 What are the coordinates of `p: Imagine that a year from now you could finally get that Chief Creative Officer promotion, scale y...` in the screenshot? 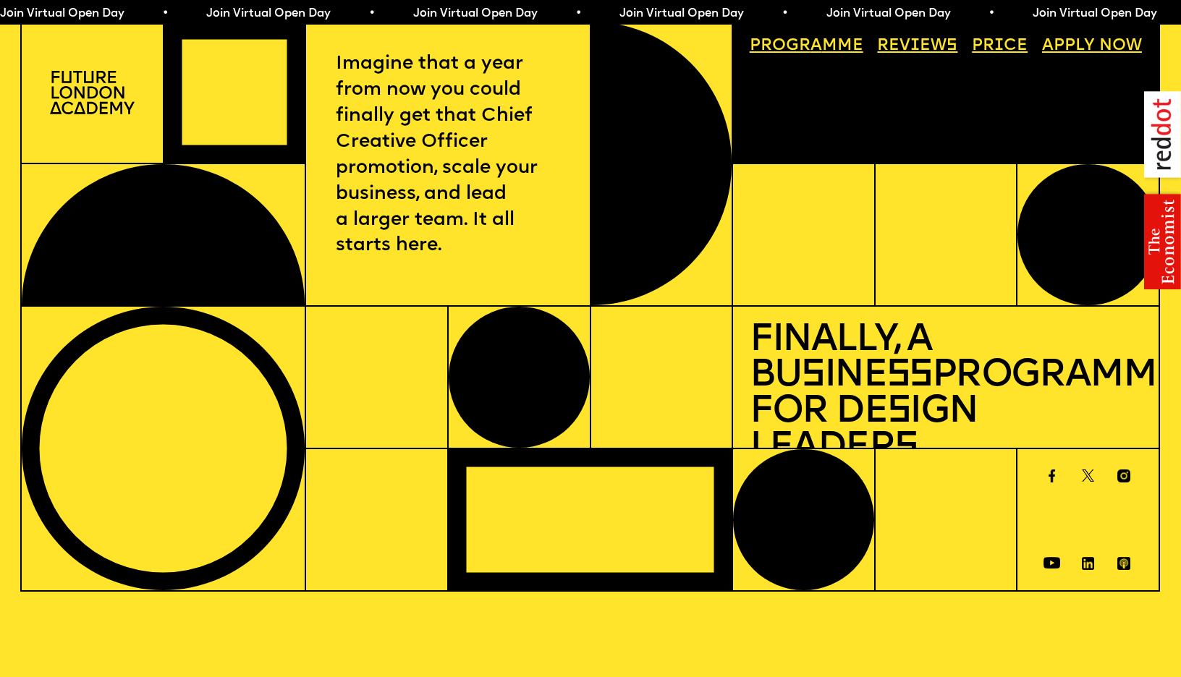 It's located at (448, 155).